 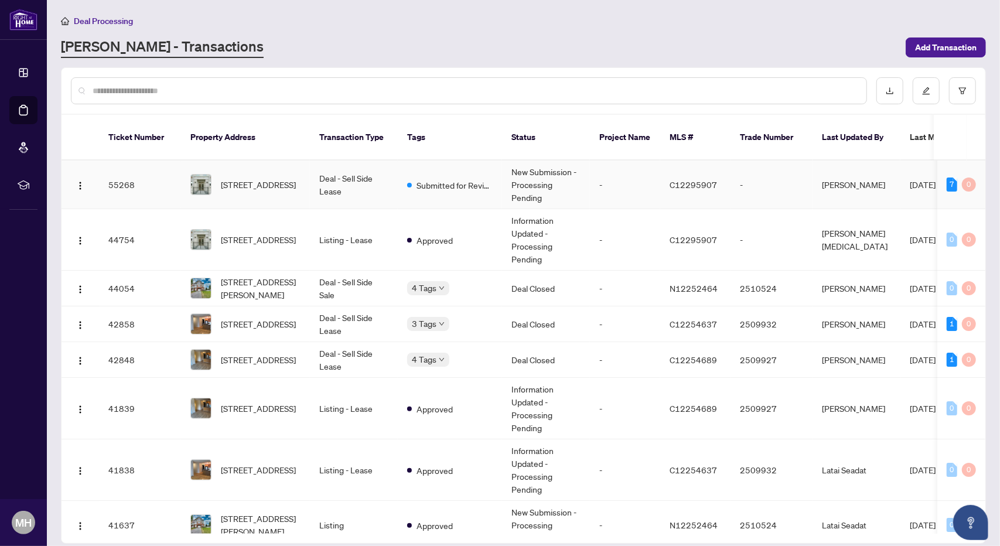 What do you see at coordinates (140, 239) in the screenshot?
I see `td: 44754` at bounding box center [140, 239].